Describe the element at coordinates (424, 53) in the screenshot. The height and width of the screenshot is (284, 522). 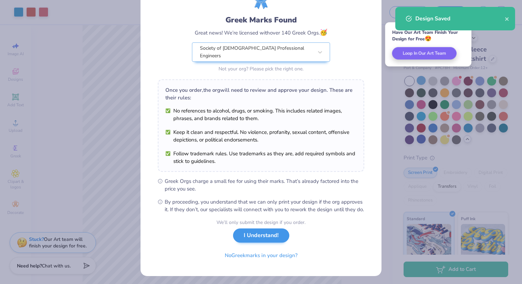
I see `button: Loop In Our Art Team` at that location.